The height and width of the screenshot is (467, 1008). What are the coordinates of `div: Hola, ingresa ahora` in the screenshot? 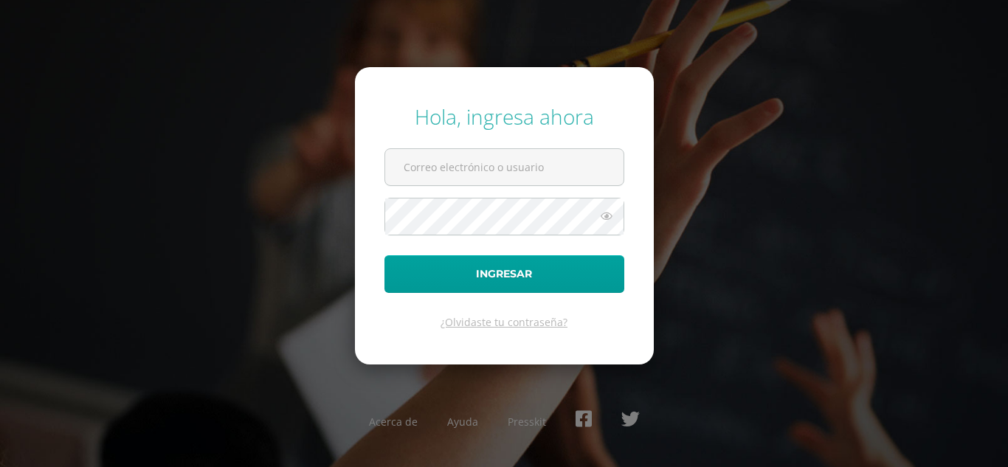 It's located at (504, 117).